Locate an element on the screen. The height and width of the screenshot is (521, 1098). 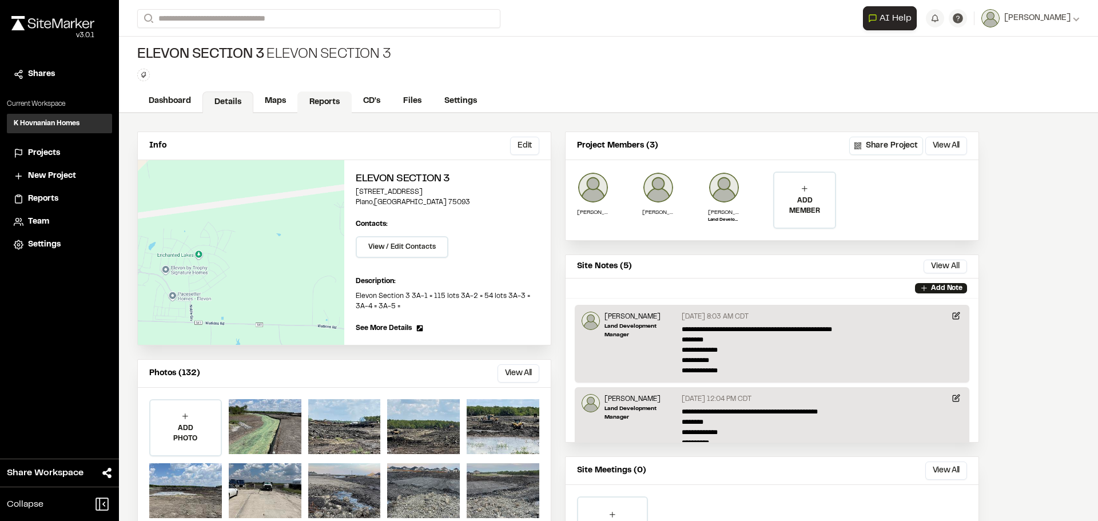
button: Edit is located at coordinates (524, 146).